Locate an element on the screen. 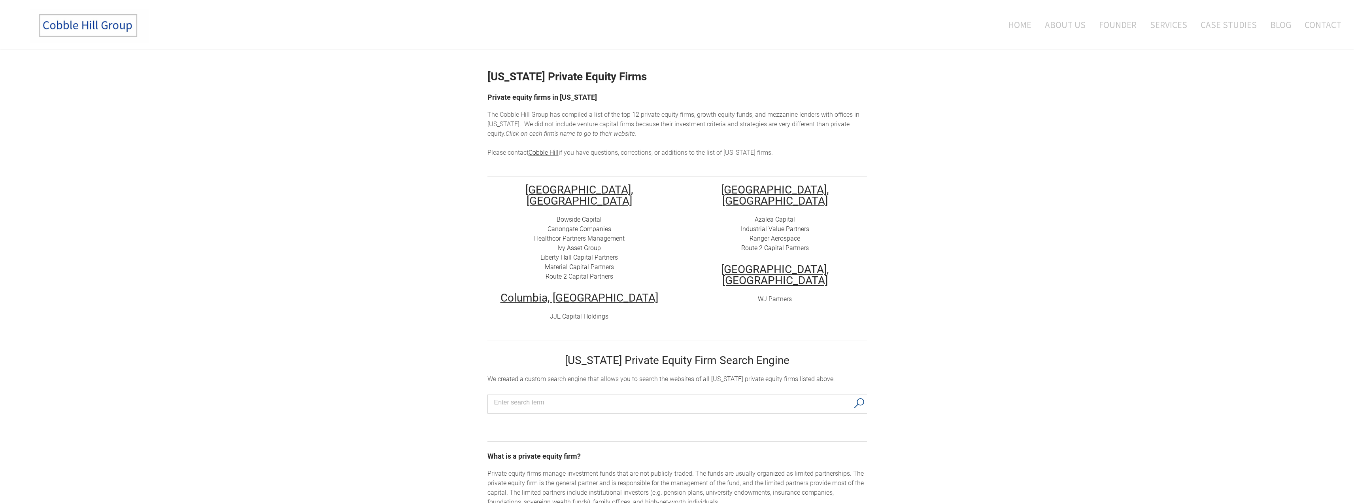  a: Services is located at coordinates (1169, 25).